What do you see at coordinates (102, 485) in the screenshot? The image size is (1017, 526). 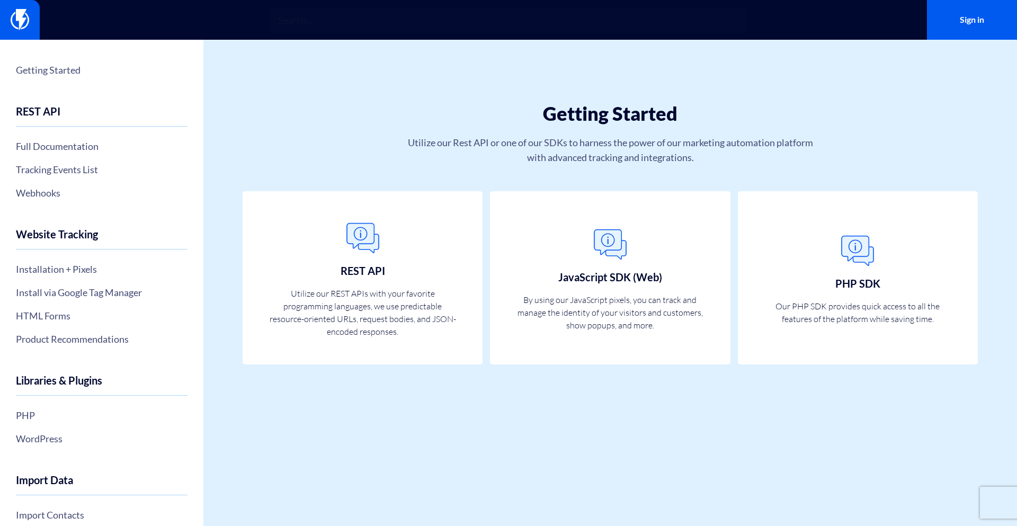 I see `h4: Import Data` at bounding box center [102, 485].